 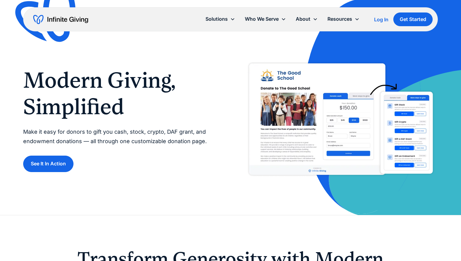 What do you see at coordinates (48, 164) in the screenshot?
I see `a: See It In Action` at bounding box center [48, 164].